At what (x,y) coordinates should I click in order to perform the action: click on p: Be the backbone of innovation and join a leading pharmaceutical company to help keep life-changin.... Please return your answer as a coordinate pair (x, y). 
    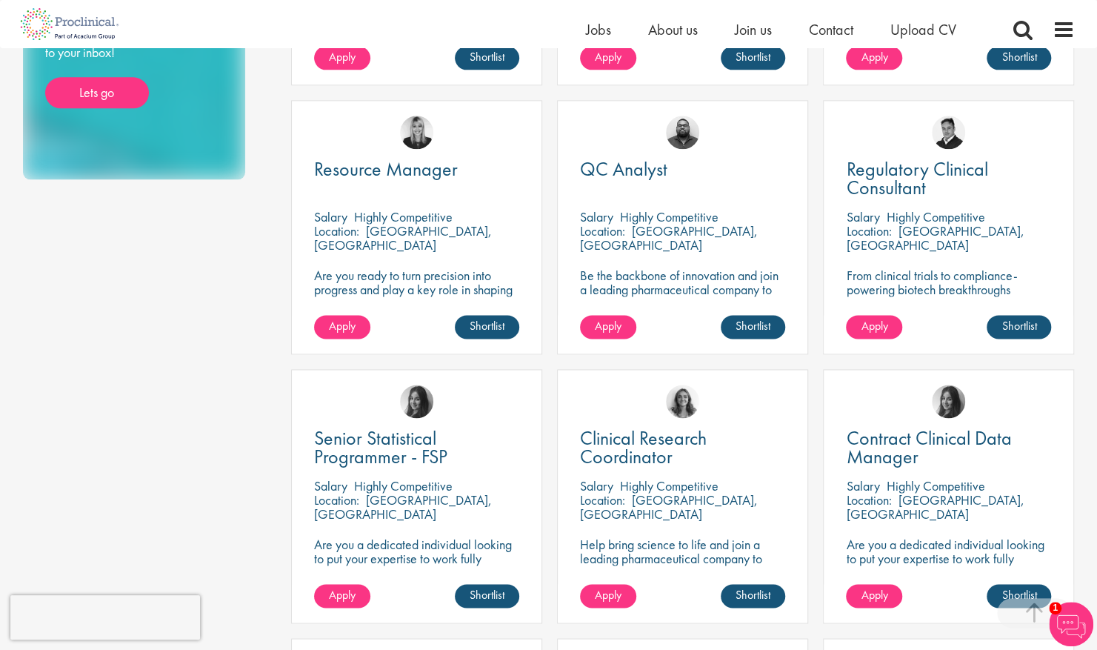
    Looking at the image, I should click on (682, 296).